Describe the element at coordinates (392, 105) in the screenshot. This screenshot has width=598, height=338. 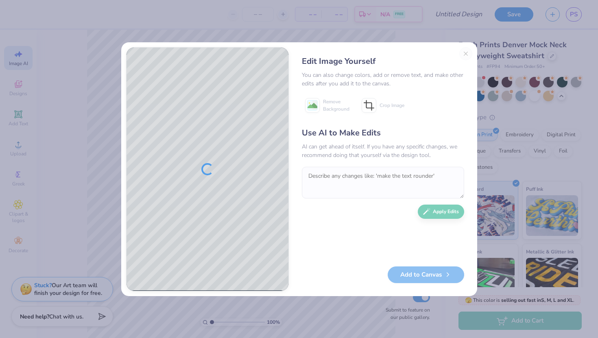
I see `span: Crop Image` at that location.